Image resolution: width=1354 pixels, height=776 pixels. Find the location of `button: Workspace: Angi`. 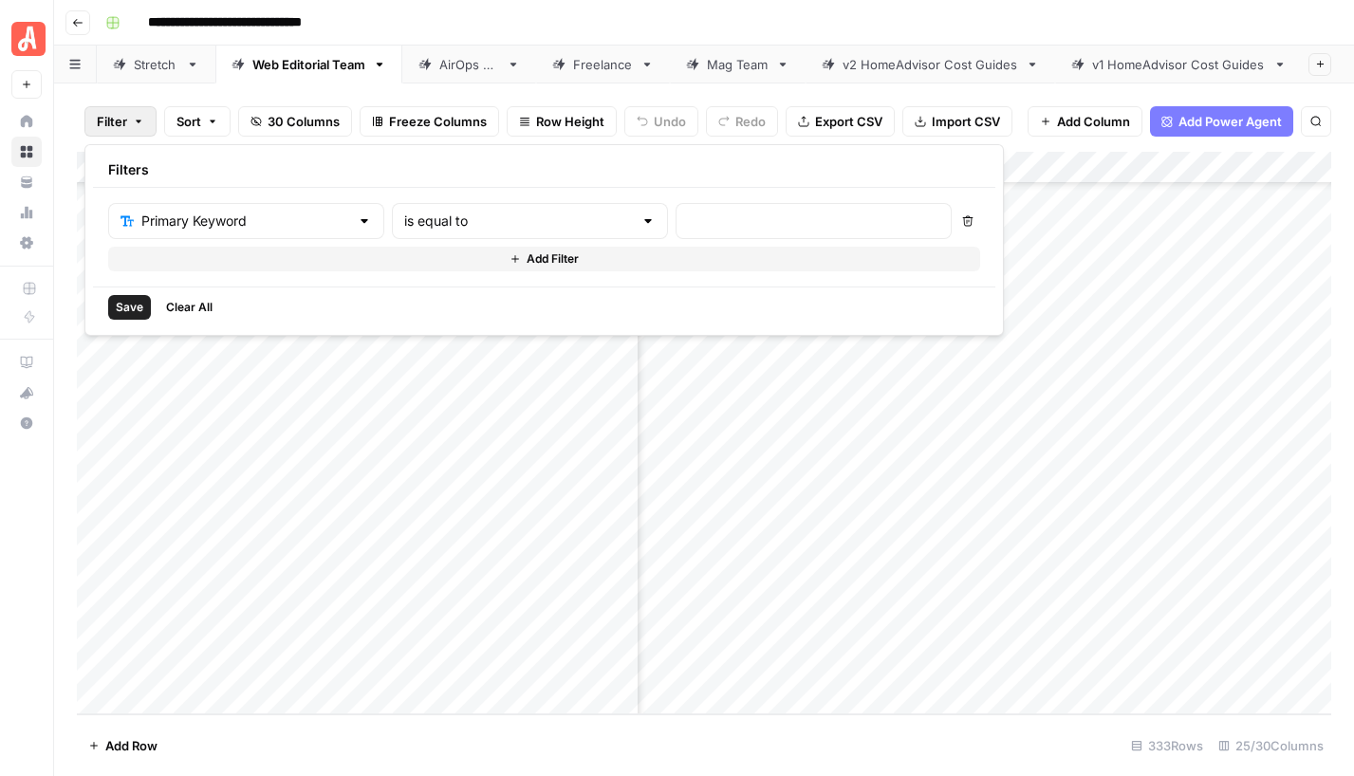

button: Workspace: Angi is located at coordinates (27, 39).